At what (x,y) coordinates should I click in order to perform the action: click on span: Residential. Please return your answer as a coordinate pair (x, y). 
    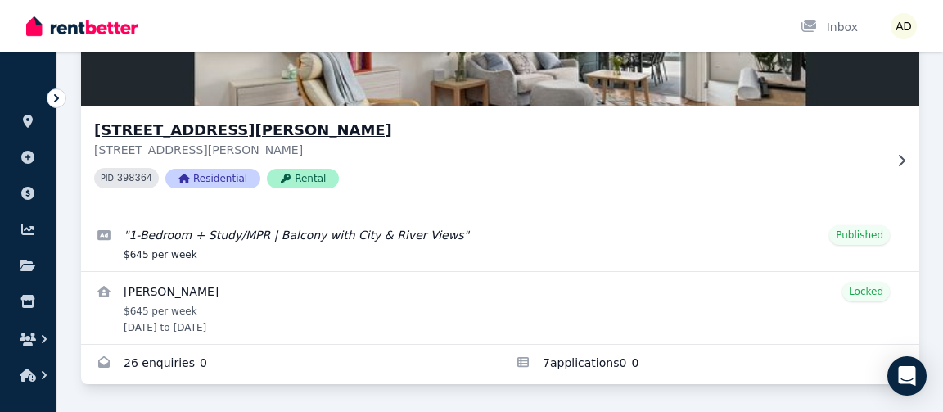
    Looking at the image, I should click on (213, 179).